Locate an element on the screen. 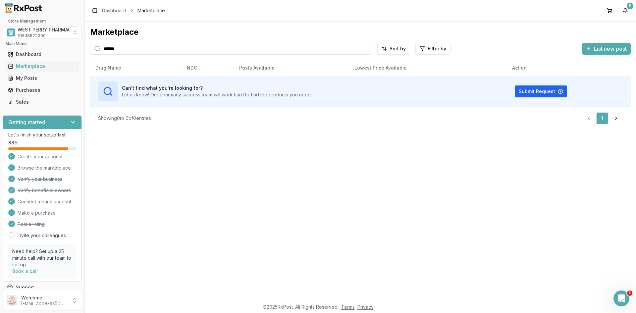  div: 8 is located at coordinates (630, 6).